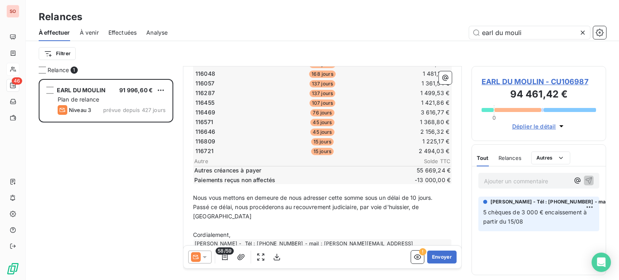 The width and height of the screenshot is (619, 280). Describe the element at coordinates (13, 269) in the screenshot. I see `img: Logo LeanPay` at that location.